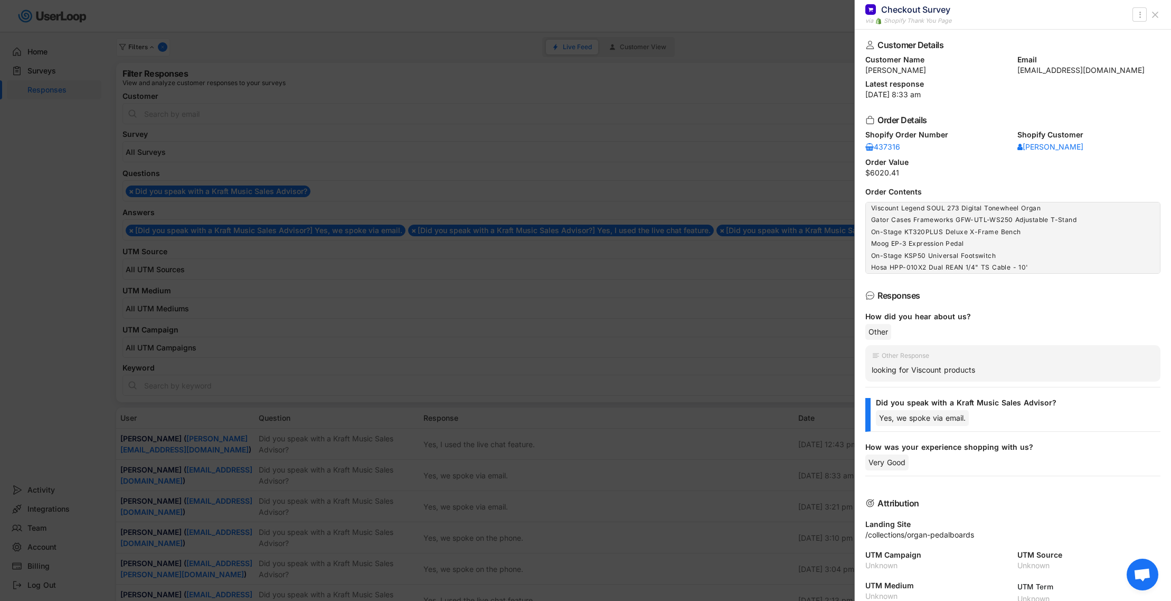  What do you see at coordinates (1013, 162) in the screenshot?
I see `div: Order Value` at bounding box center [1013, 162].